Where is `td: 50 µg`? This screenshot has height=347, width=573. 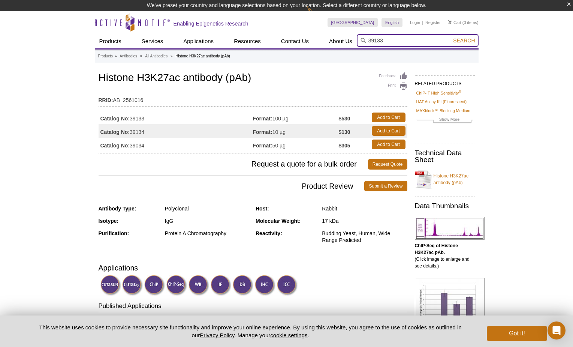
td: 50 µg is located at coordinates (296, 144).